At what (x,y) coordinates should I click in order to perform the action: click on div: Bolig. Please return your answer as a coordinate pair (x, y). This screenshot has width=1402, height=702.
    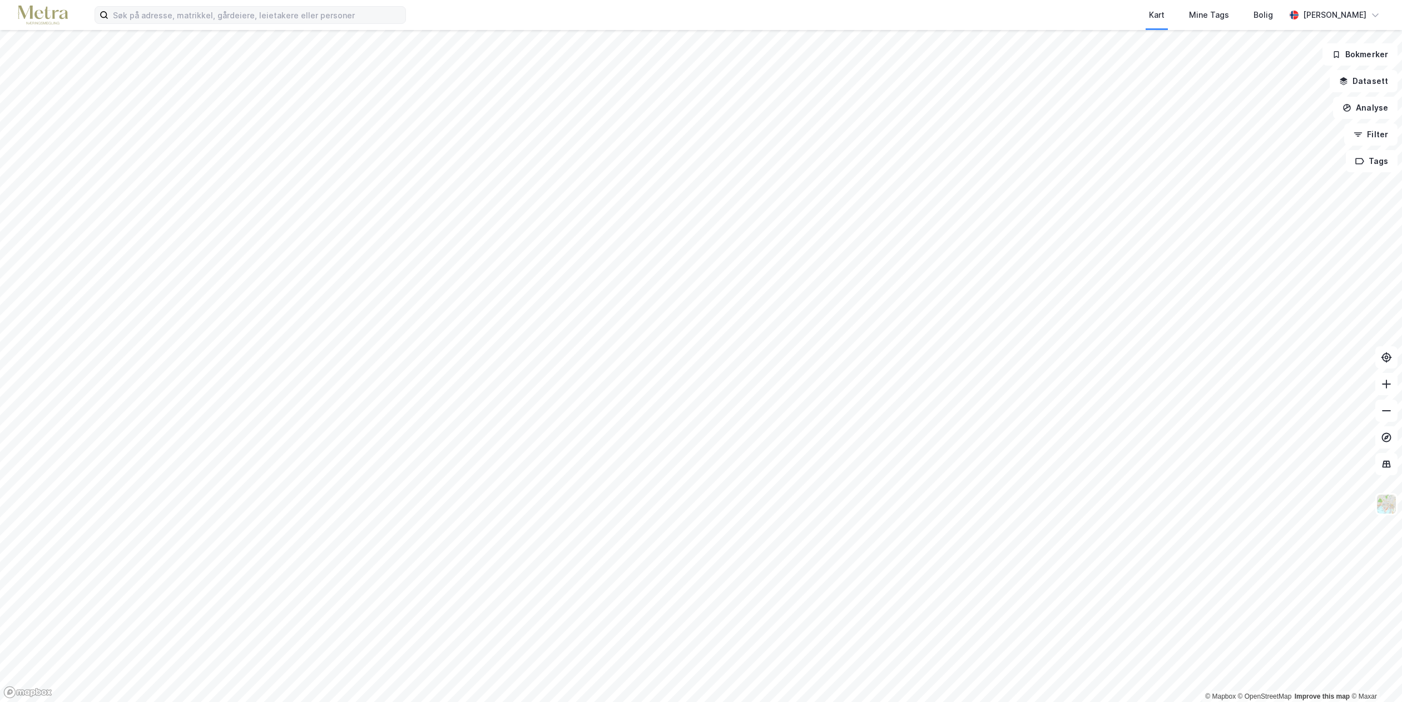
    Looking at the image, I should click on (1263, 15).